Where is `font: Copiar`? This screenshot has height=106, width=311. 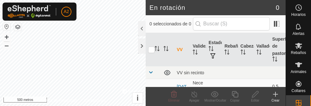 font: Copiar is located at coordinates (235, 100).